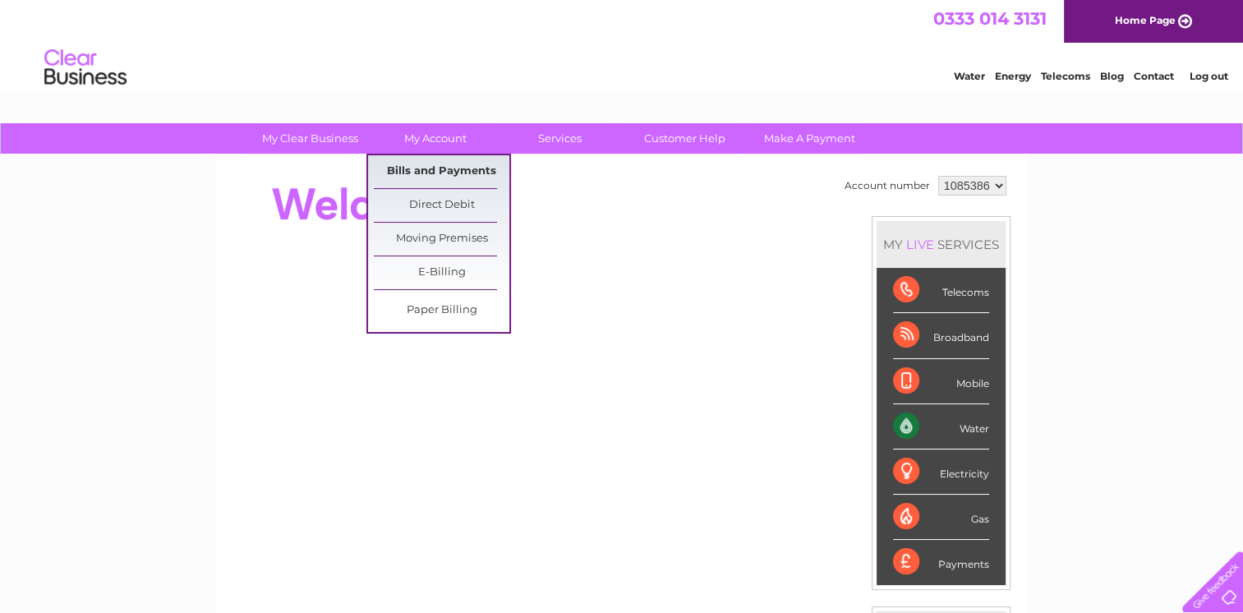 This screenshot has height=613, width=1243. Describe the element at coordinates (441, 239) in the screenshot. I see `a: Moving Premises` at that location.